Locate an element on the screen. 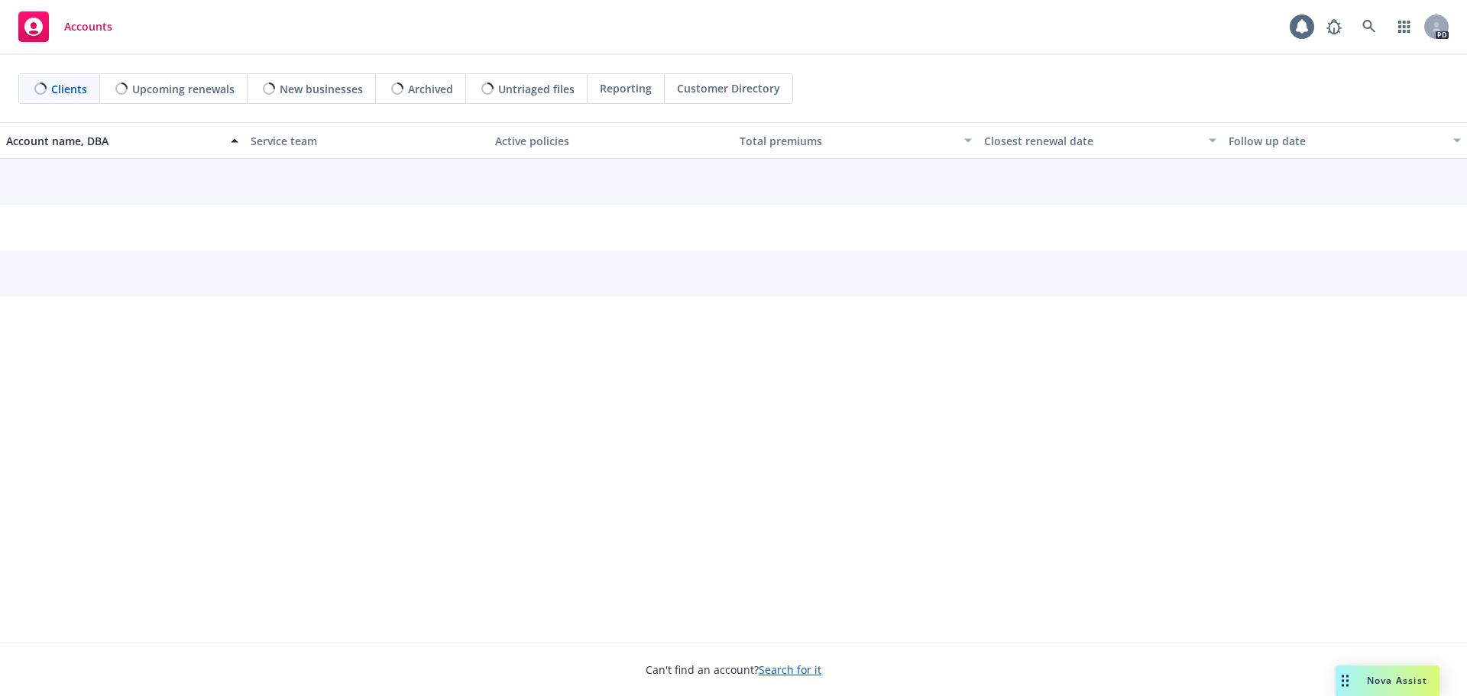 The height and width of the screenshot is (696, 1467). span: Reporting is located at coordinates (626, 88).